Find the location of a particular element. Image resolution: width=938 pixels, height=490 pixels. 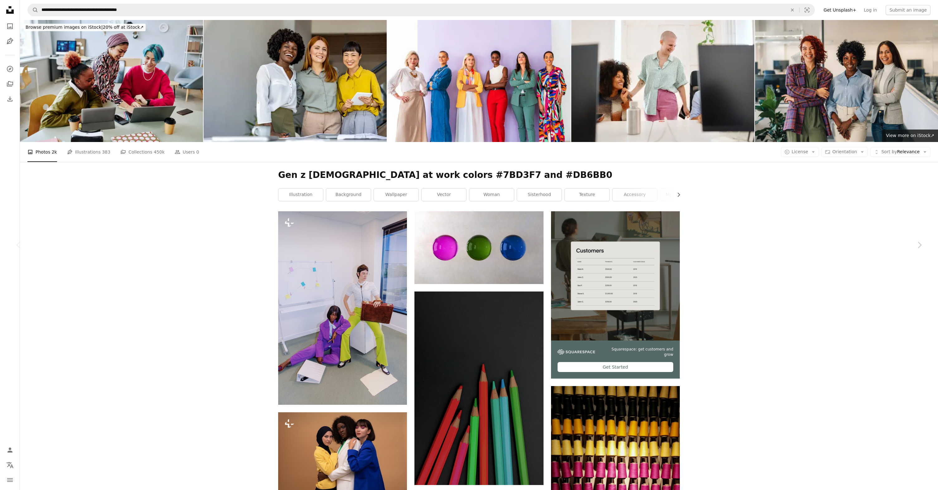

a: three different colored balls are in a row is located at coordinates (479, 247).